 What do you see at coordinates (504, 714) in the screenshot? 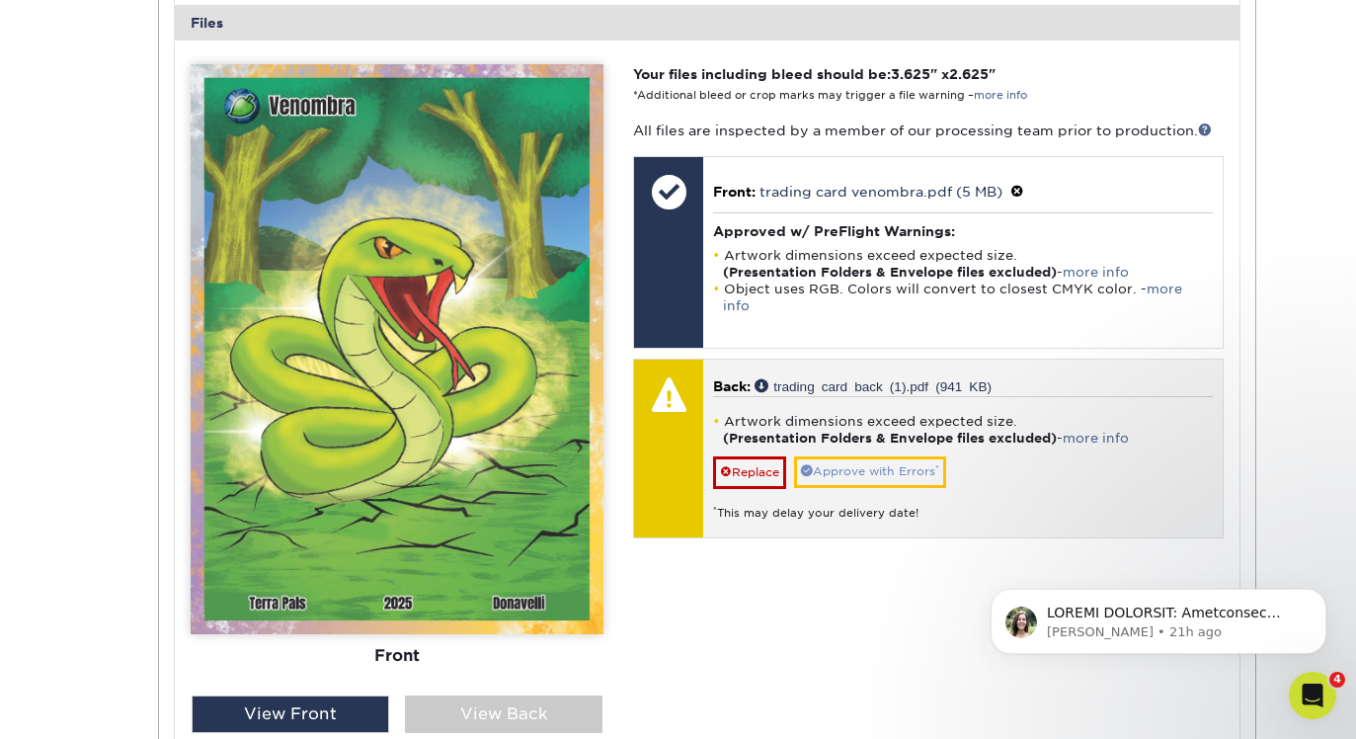
I see `div: View Back` at bounding box center [504, 714].